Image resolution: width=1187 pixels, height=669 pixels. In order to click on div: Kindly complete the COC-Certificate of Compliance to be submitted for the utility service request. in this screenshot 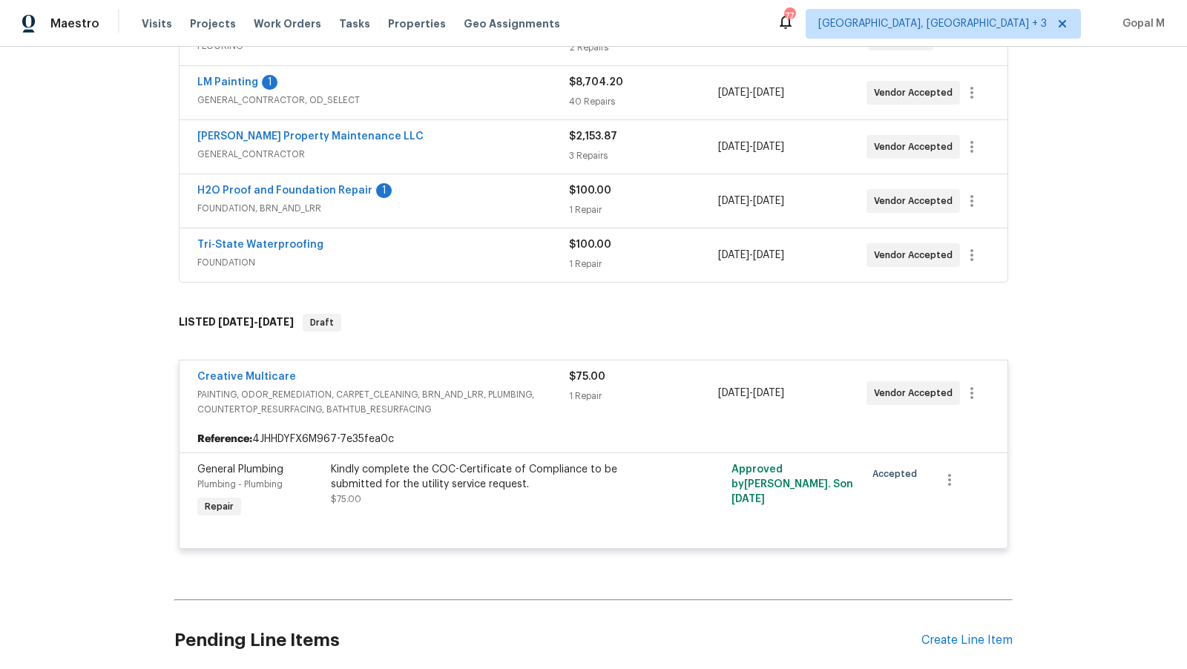, I will do `click(493, 477)`.